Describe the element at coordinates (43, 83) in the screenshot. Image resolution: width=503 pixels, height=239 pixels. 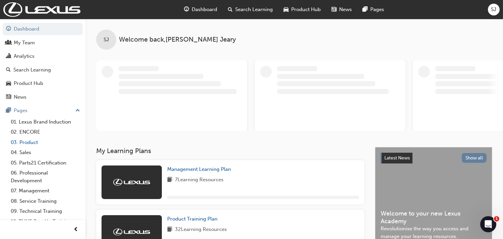
I see `a: Product Hub` at that location.